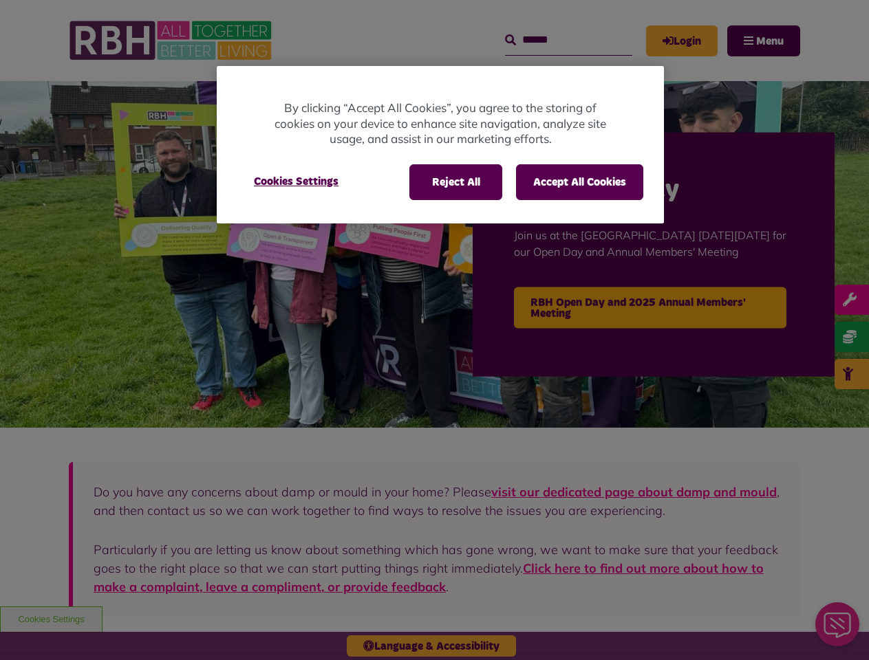  Describe the element at coordinates (296, 182) in the screenshot. I see `button: Cookies Settings` at that location.